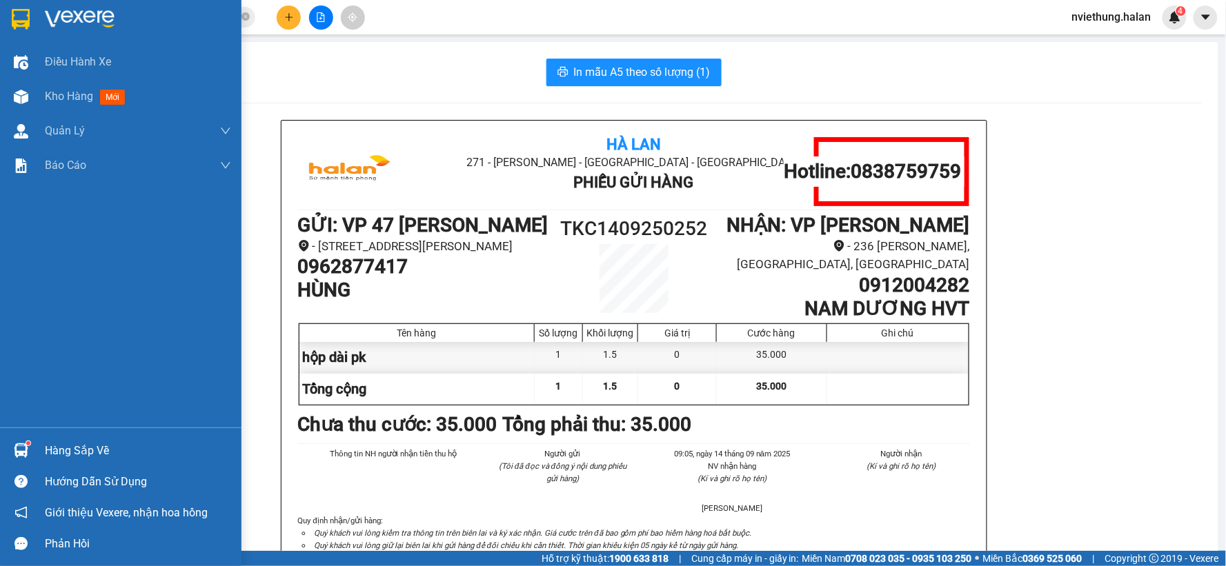 This screenshot has width=1226, height=566. What do you see at coordinates (634, 539) in the screenshot?
I see `div: Quy định nhận/gửi hàng :` at bounding box center [634, 539].